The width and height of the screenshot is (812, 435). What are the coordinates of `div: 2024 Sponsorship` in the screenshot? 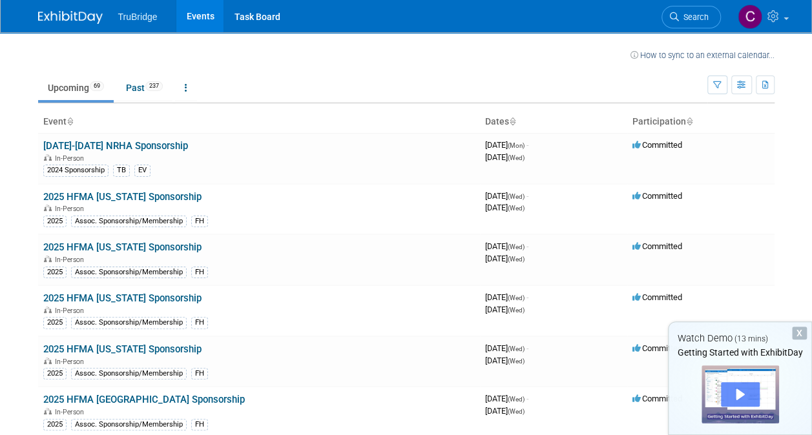 It's located at (76, 170).